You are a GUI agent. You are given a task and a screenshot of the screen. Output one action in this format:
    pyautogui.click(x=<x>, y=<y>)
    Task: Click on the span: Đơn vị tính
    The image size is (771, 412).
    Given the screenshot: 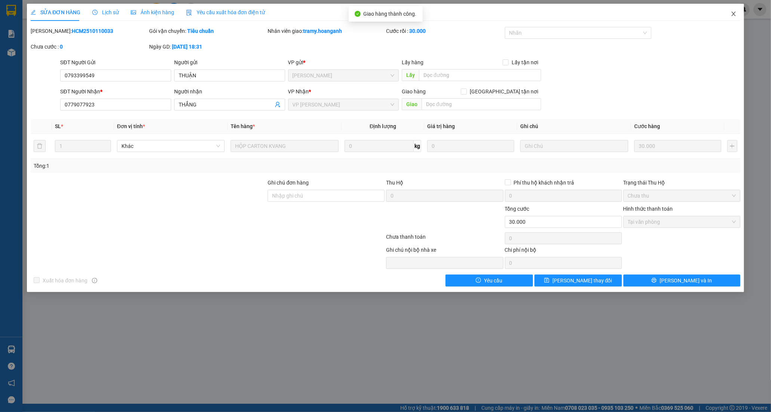 What is the action you would take?
    pyautogui.click(x=131, y=126)
    